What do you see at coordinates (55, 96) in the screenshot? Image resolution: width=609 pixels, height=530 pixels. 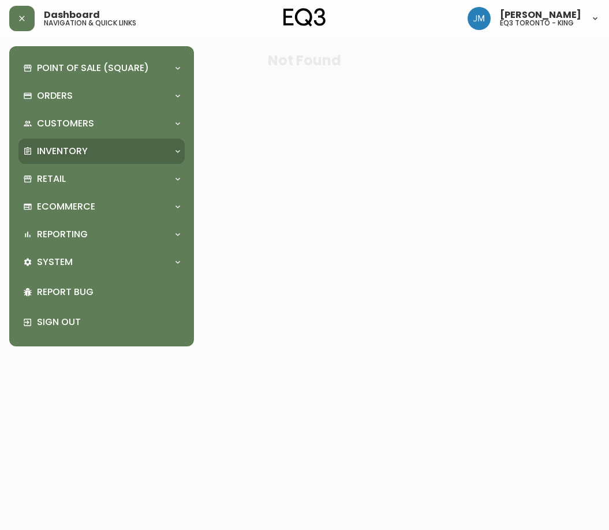 I see `p: Orders` at bounding box center [55, 96].